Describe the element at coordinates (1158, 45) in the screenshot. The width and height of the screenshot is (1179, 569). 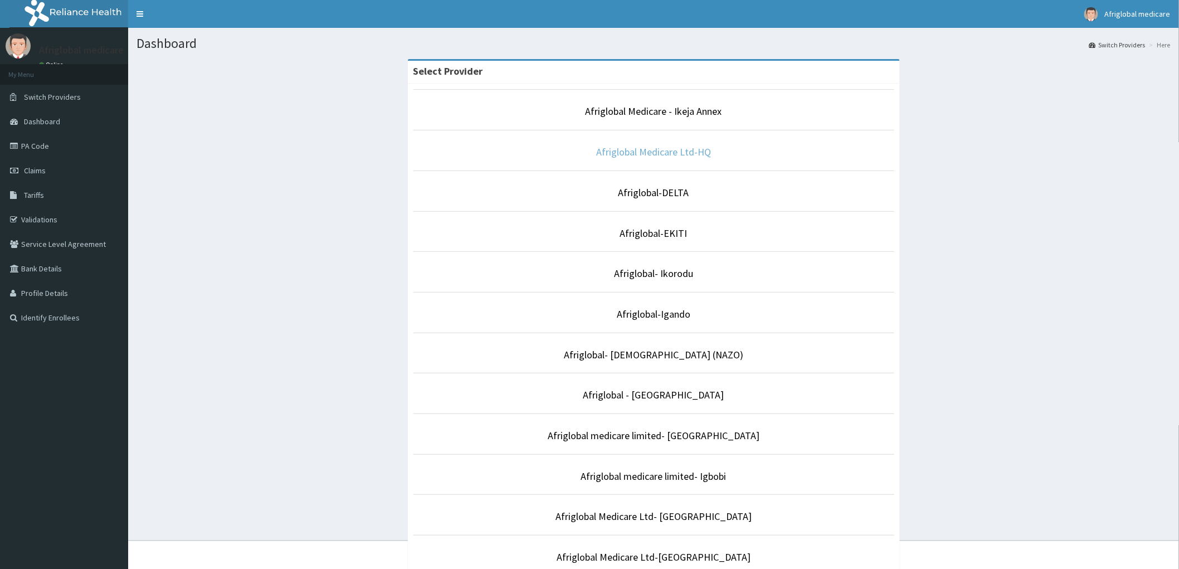
I see `li: Here` at that location.